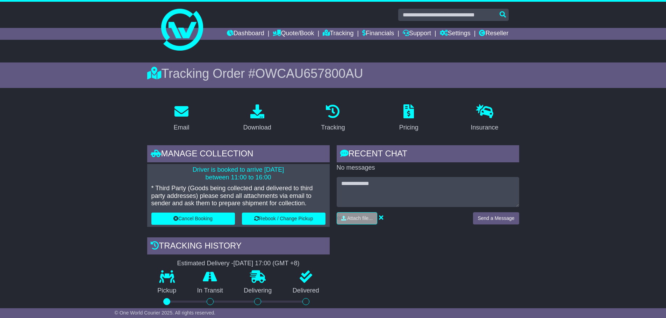 This screenshot has width=666, height=318. What do you see at coordinates (306, 291) in the screenshot?
I see `p: Delivered` at bounding box center [306, 291].